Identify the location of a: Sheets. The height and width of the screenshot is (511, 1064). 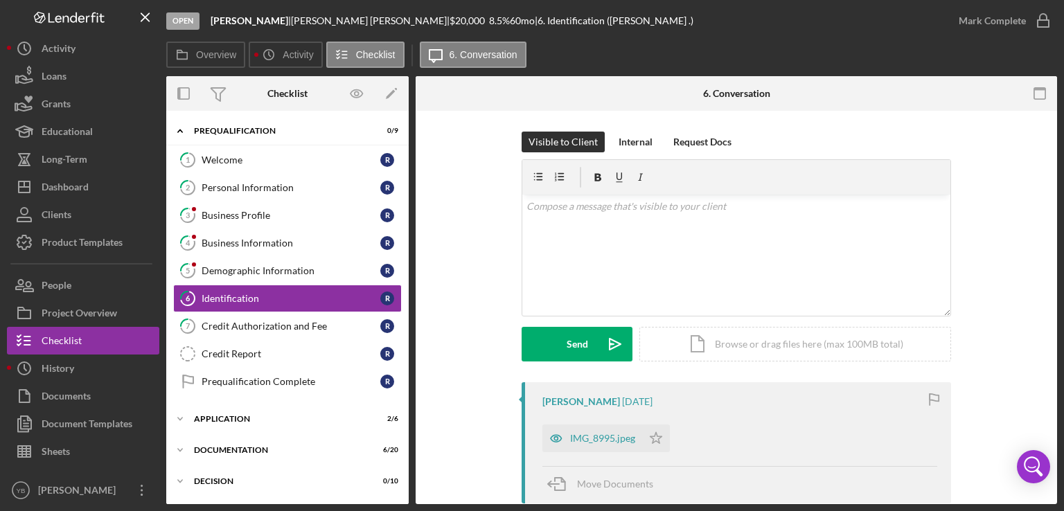
(83, 452).